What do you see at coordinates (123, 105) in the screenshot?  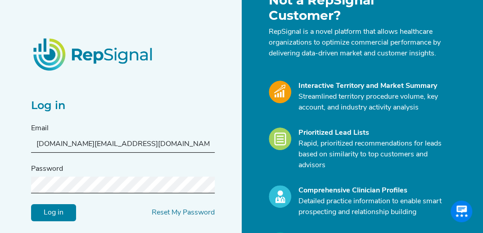 I see `h2: Log in` at bounding box center [123, 105].